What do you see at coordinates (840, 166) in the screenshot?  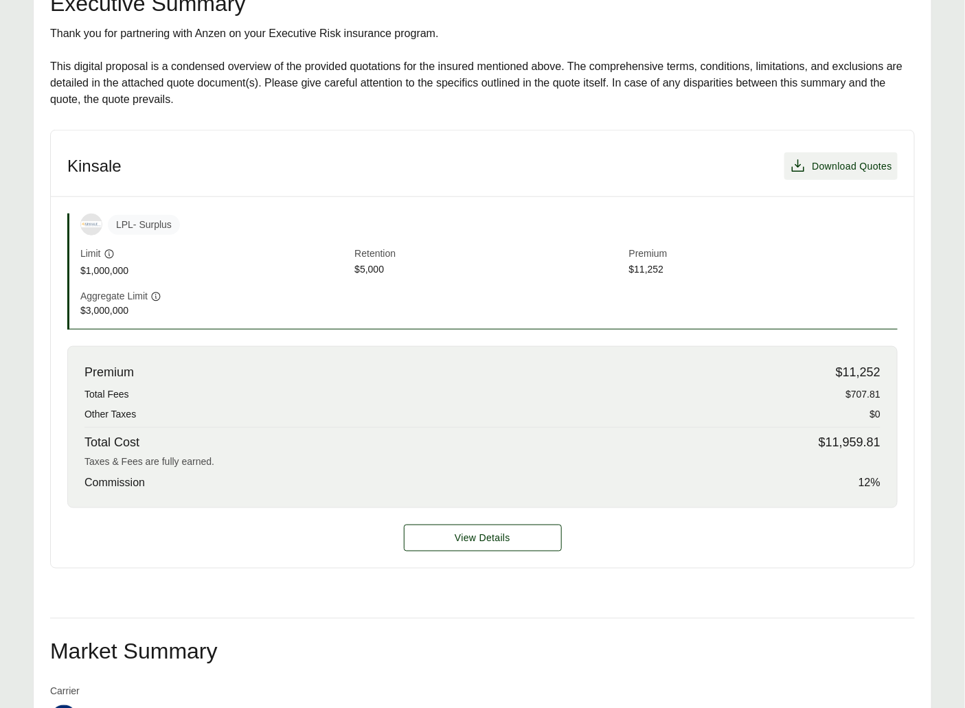 I see `a: Download Quotes` at bounding box center [840, 166].